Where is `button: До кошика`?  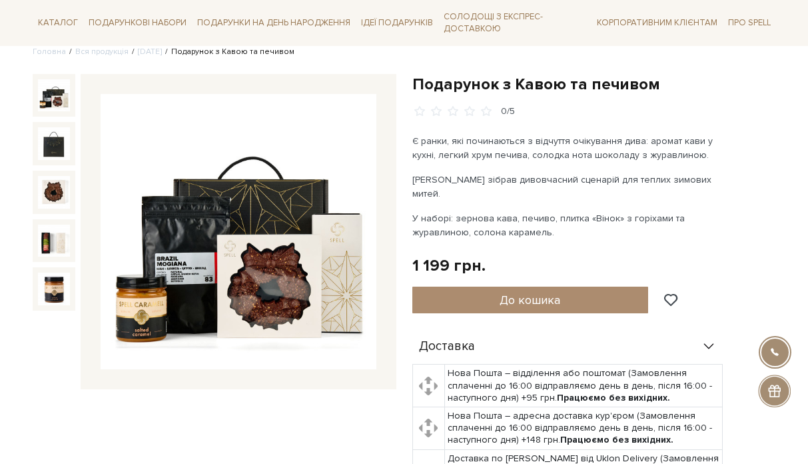
button: До кошика is located at coordinates (530, 300).